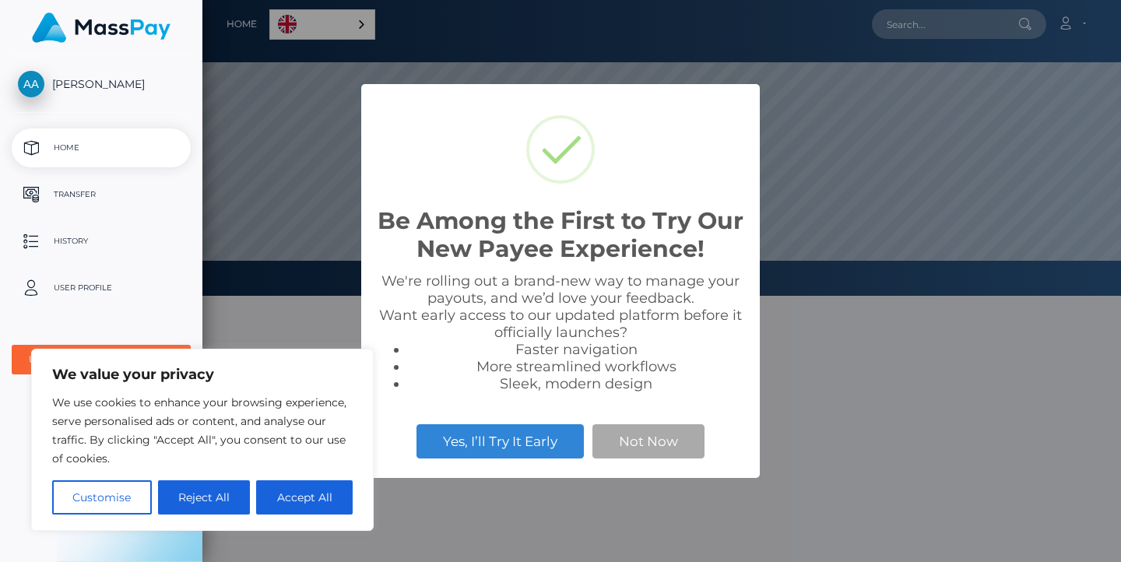 The width and height of the screenshot is (1121, 562). Describe the element at coordinates (204, 498) in the screenshot. I see `button: Reject All` at that location.